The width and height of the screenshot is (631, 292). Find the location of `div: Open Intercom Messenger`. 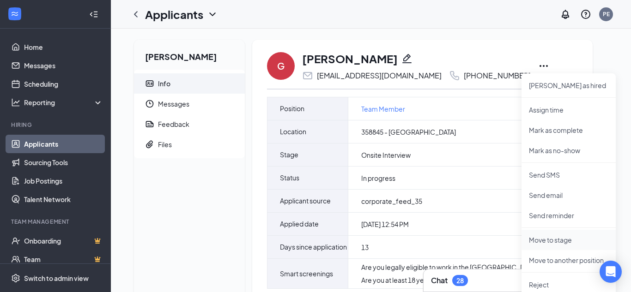

div: Open Intercom Messenger is located at coordinates (610, 272).